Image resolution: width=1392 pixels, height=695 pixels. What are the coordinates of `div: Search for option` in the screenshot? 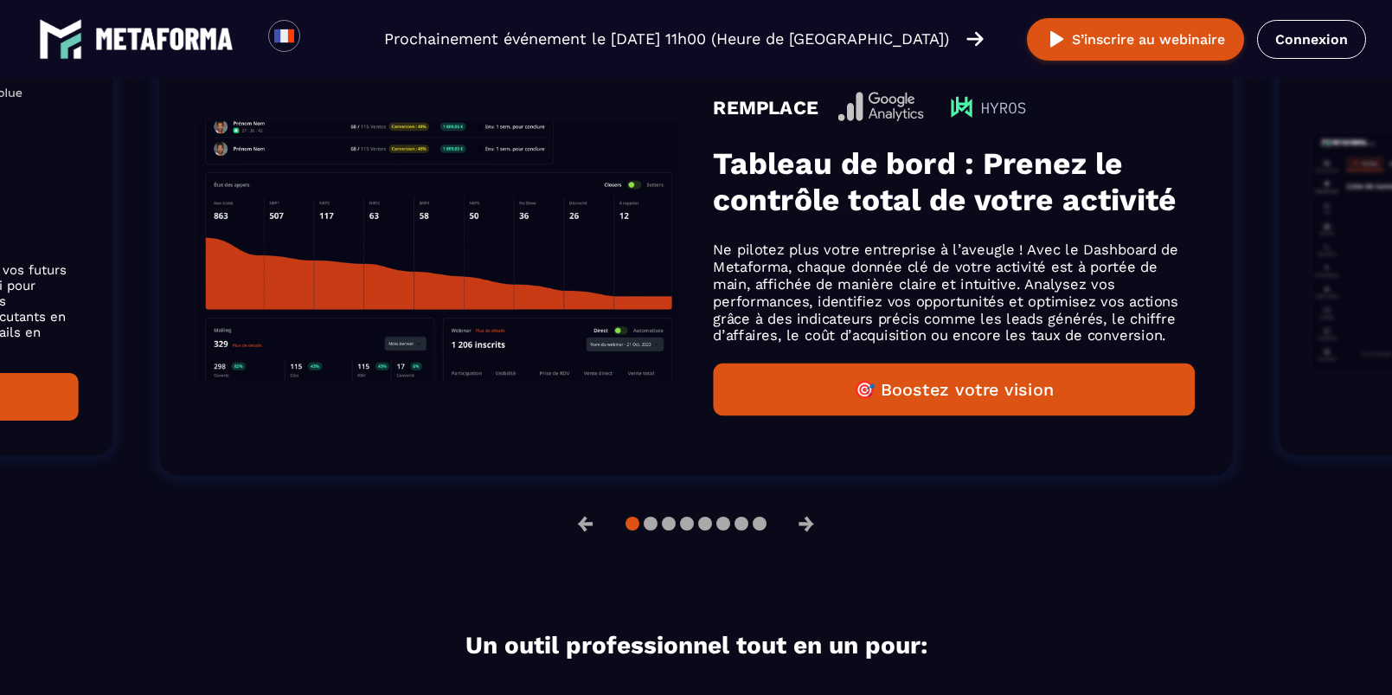 It's located at (321, 39).